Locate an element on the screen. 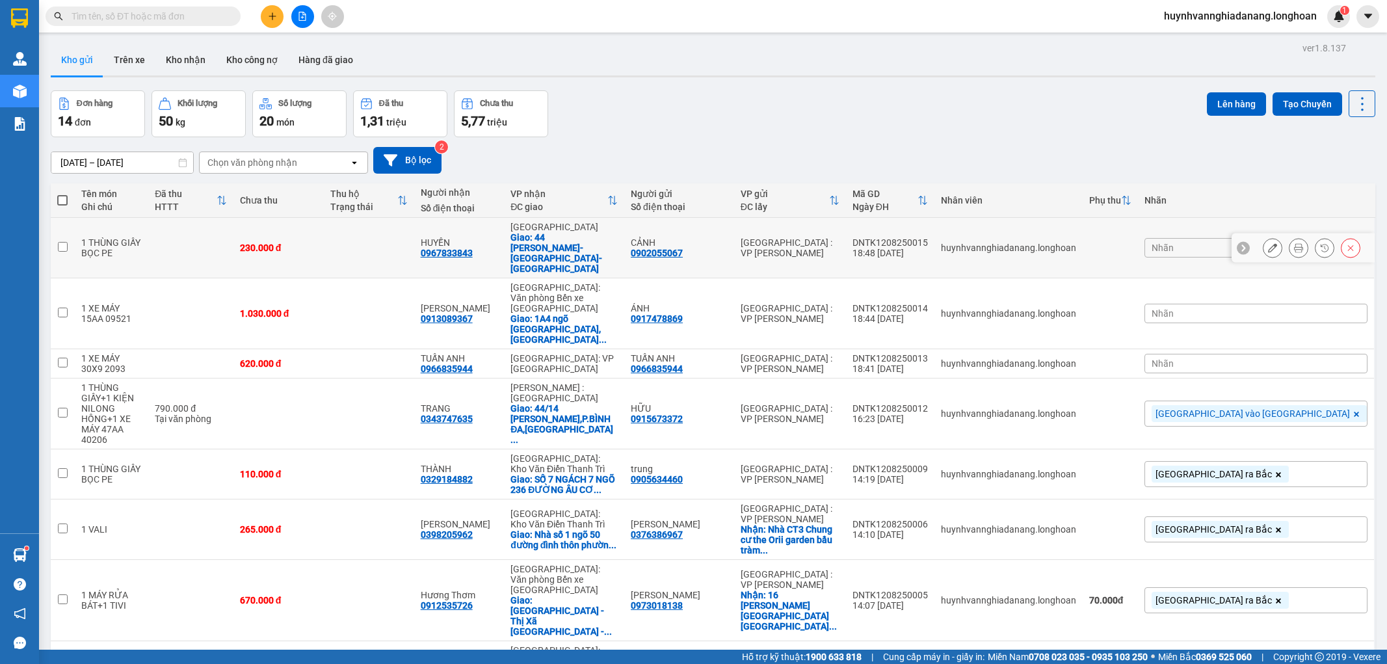  div: VP nhận is located at coordinates (559, 194).